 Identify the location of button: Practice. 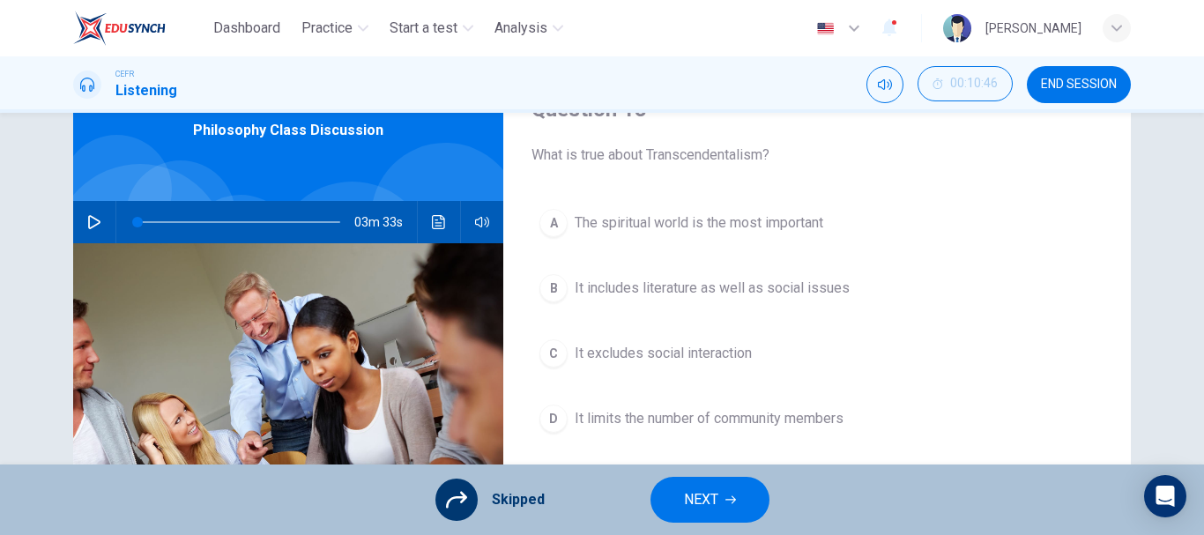
(335, 28).